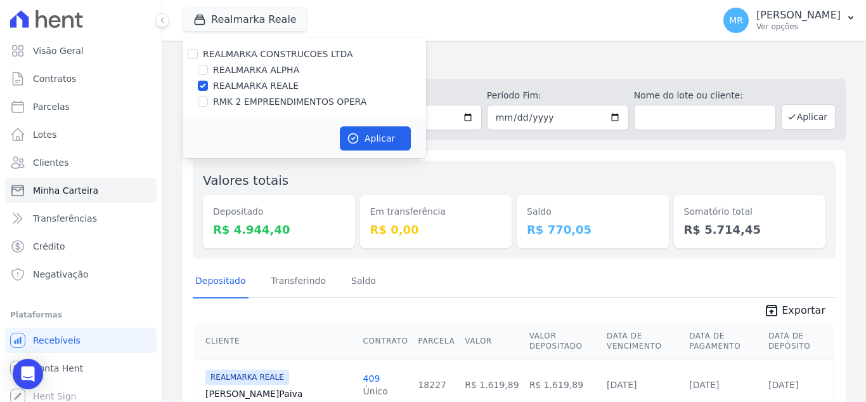  I want to click on span: Conta Hent, so click(58, 368).